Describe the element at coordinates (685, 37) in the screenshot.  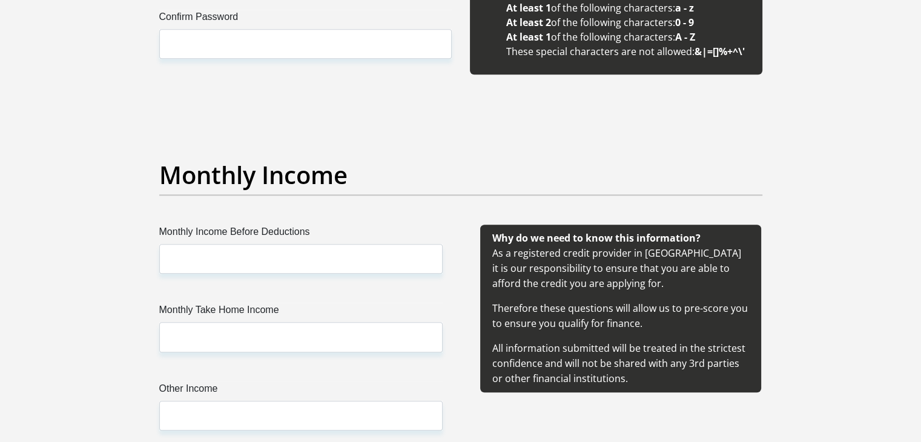
I see `b: A - Z` at that location.